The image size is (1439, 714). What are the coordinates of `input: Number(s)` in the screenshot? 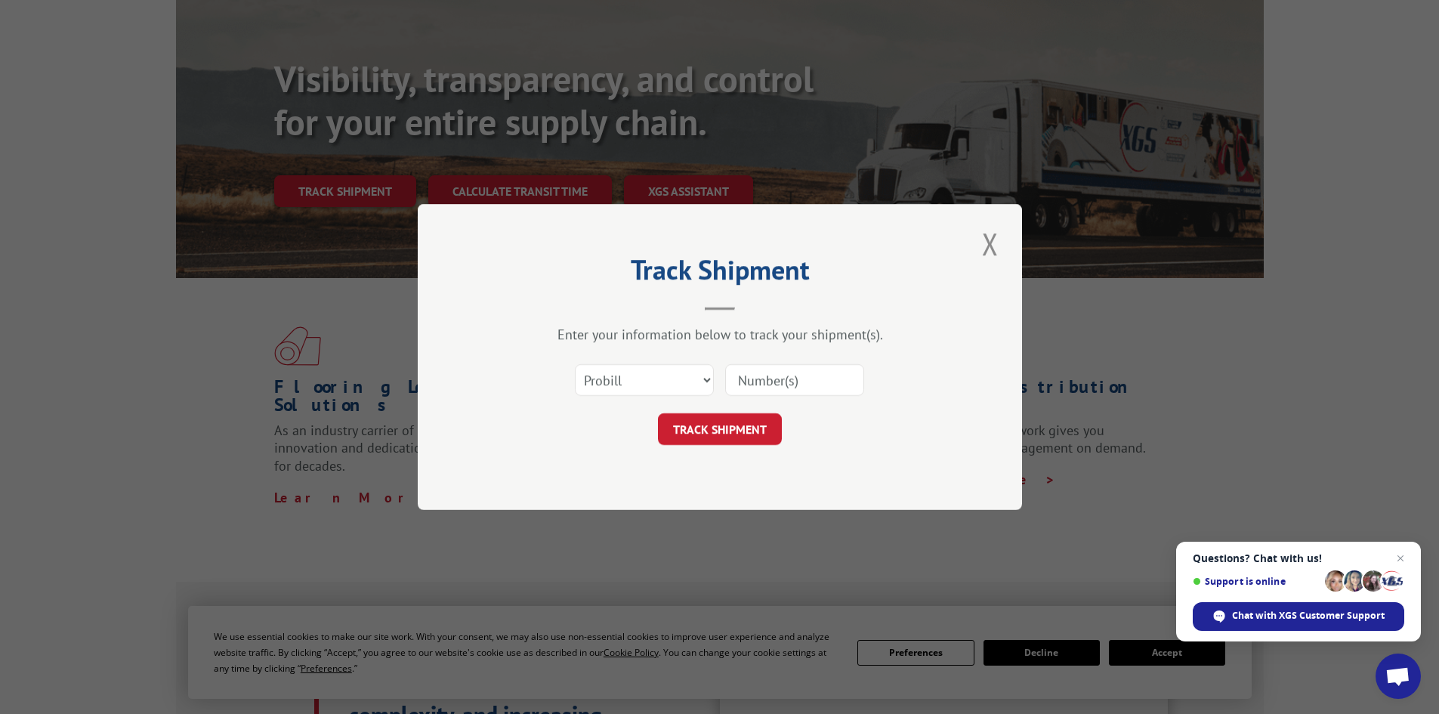 It's located at (795, 380).